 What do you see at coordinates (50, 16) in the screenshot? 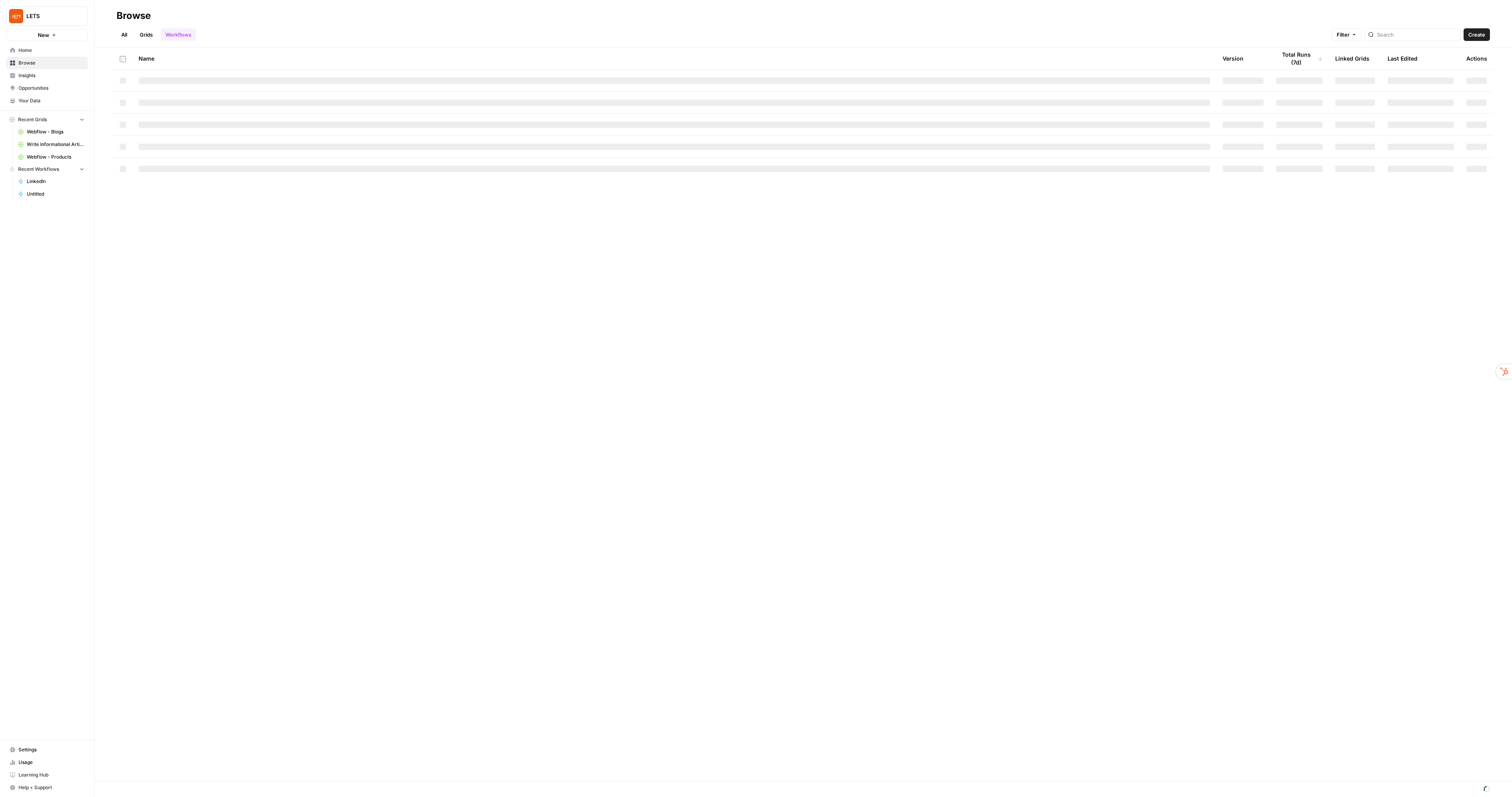
I see `span: LETS` at bounding box center [50, 16].